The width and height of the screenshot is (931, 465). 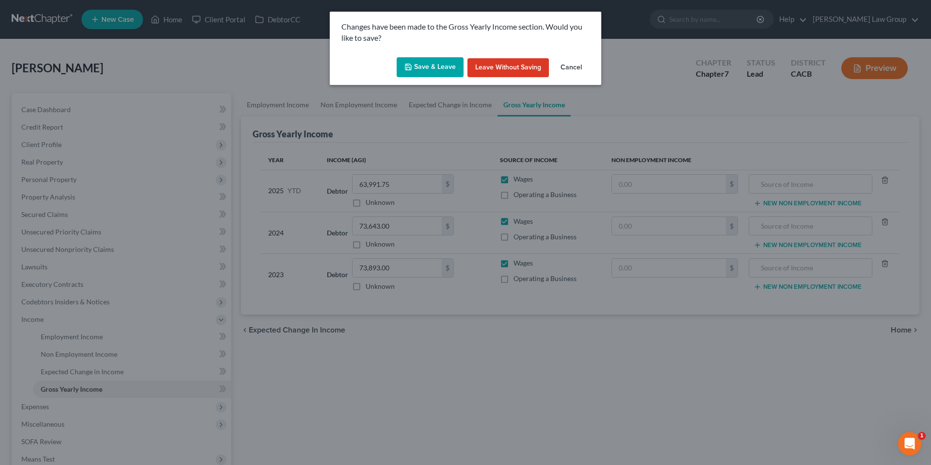 I want to click on span: 1, so click(x=922, y=436).